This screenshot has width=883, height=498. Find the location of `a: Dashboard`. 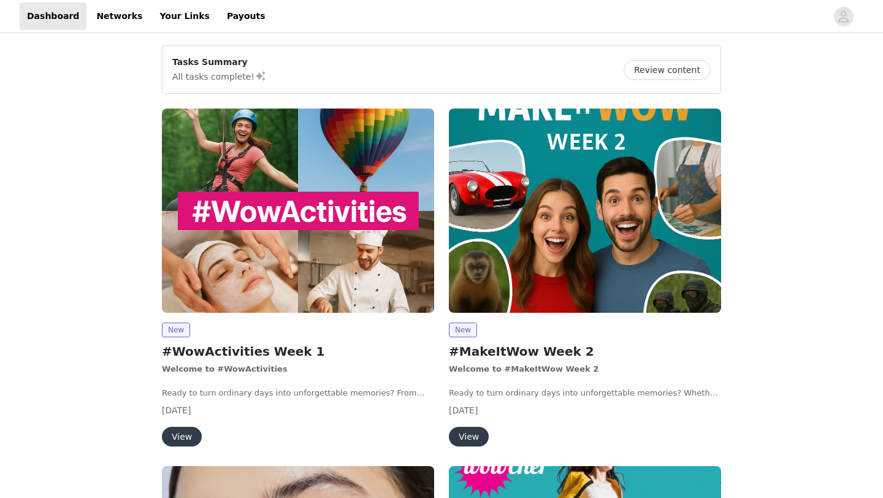

a: Dashboard is located at coordinates (53, 16).